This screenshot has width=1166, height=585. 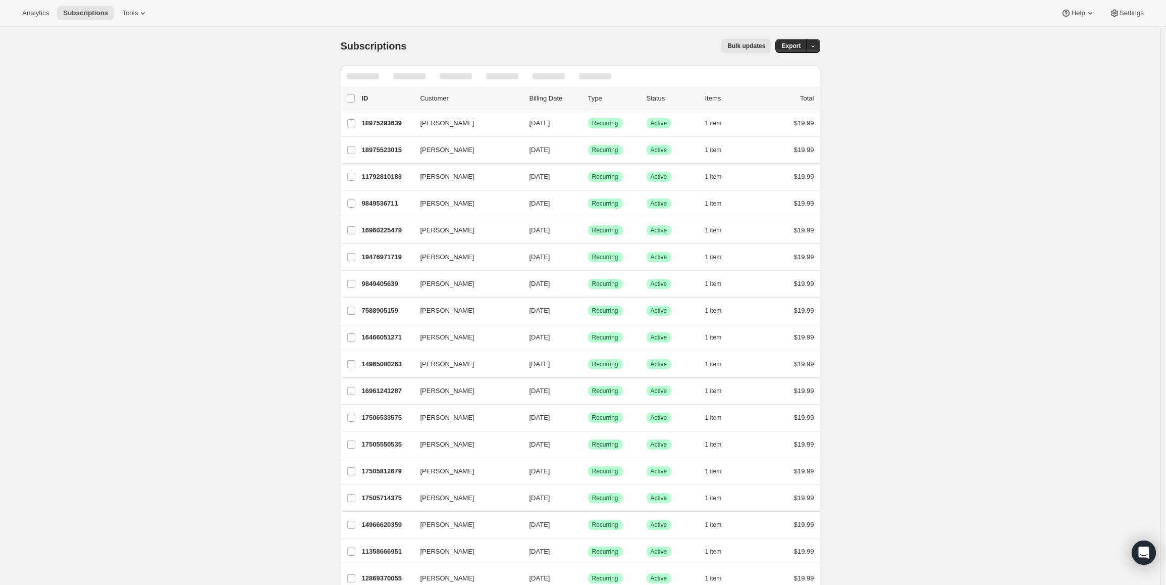 I want to click on span: Subscriptions, so click(x=374, y=46).